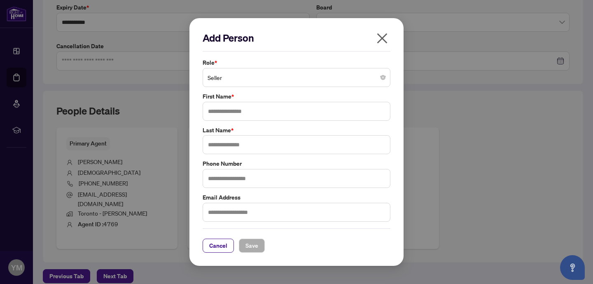 Image resolution: width=593 pixels, height=284 pixels. Describe the element at coordinates (296, 63) in the screenshot. I see `label: Role` at that location.